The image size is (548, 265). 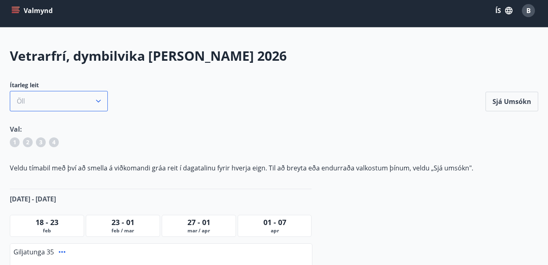 What do you see at coordinates (59, 101) in the screenshot?
I see `button: Öll` at bounding box center [59, 101].